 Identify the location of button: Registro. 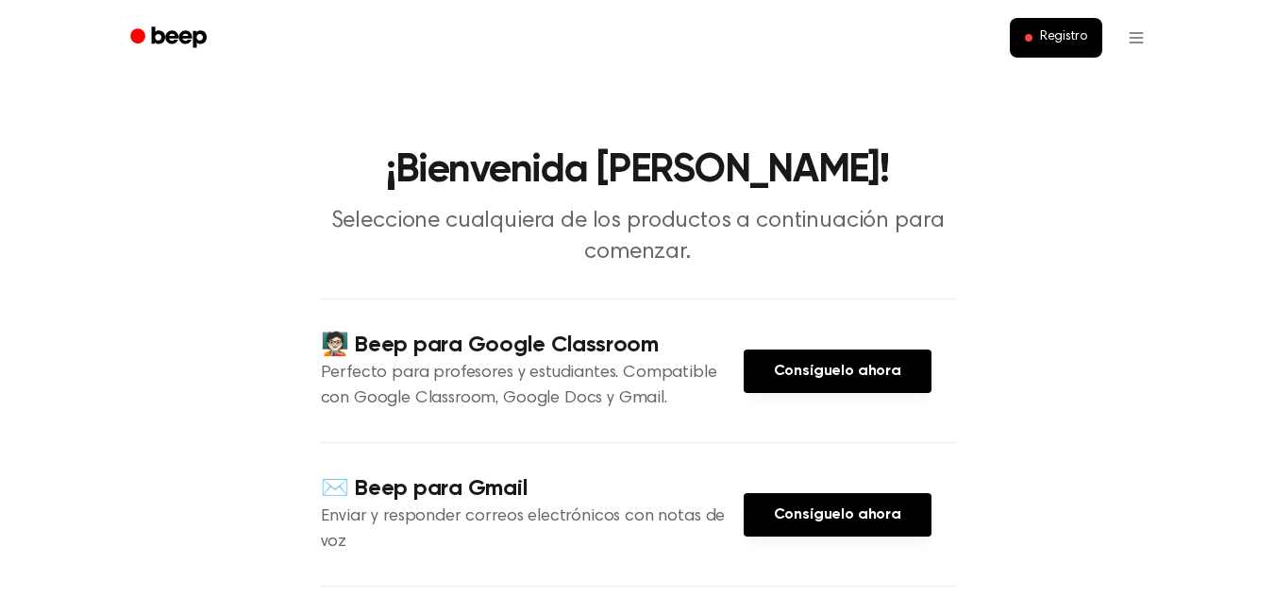
(1056, 38).